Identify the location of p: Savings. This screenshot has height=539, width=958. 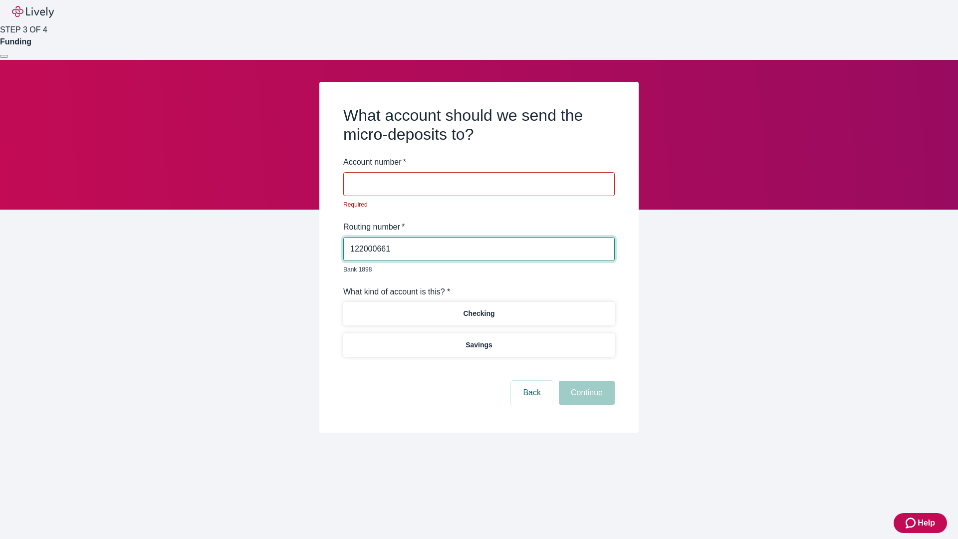
(479, 345).